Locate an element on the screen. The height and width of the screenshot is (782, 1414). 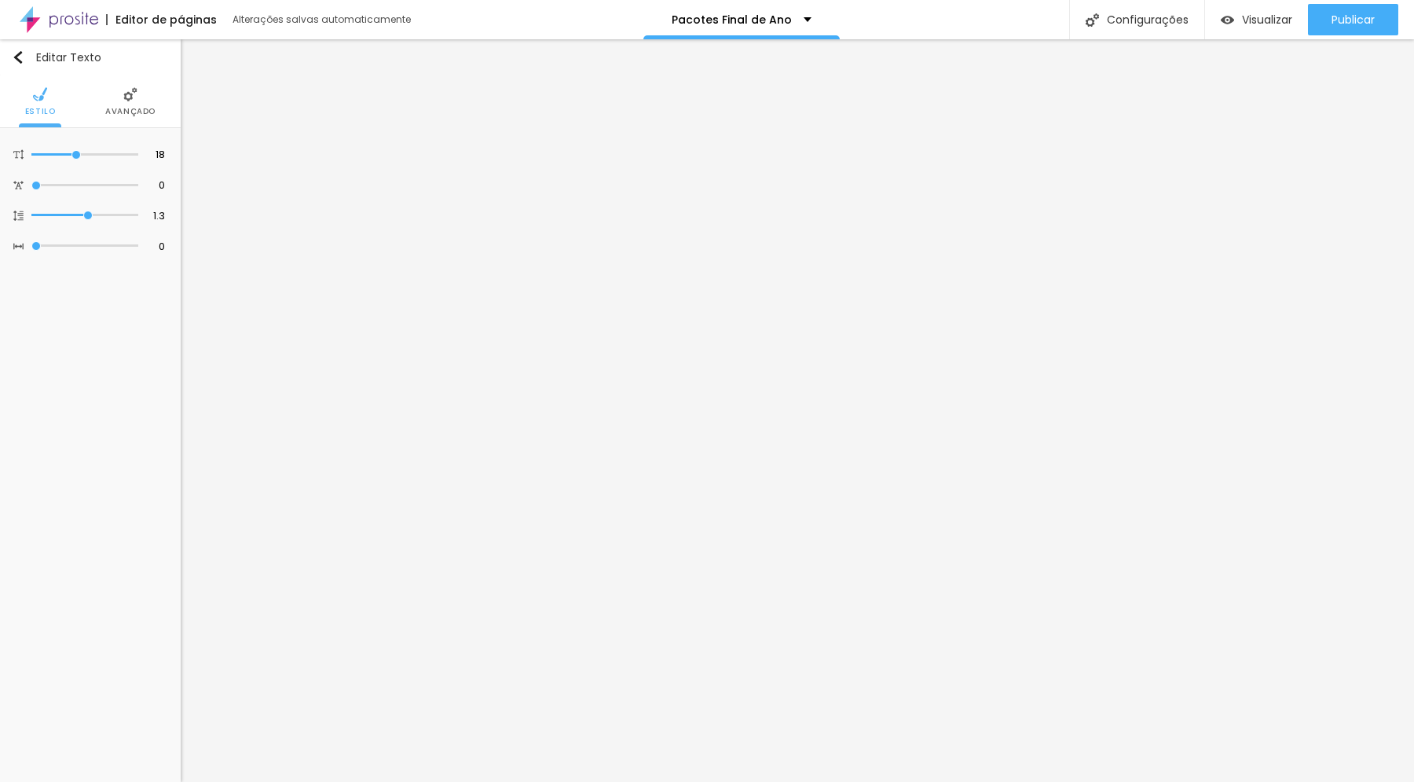
img: view-1.svg is located at coordinates (1227, 20).